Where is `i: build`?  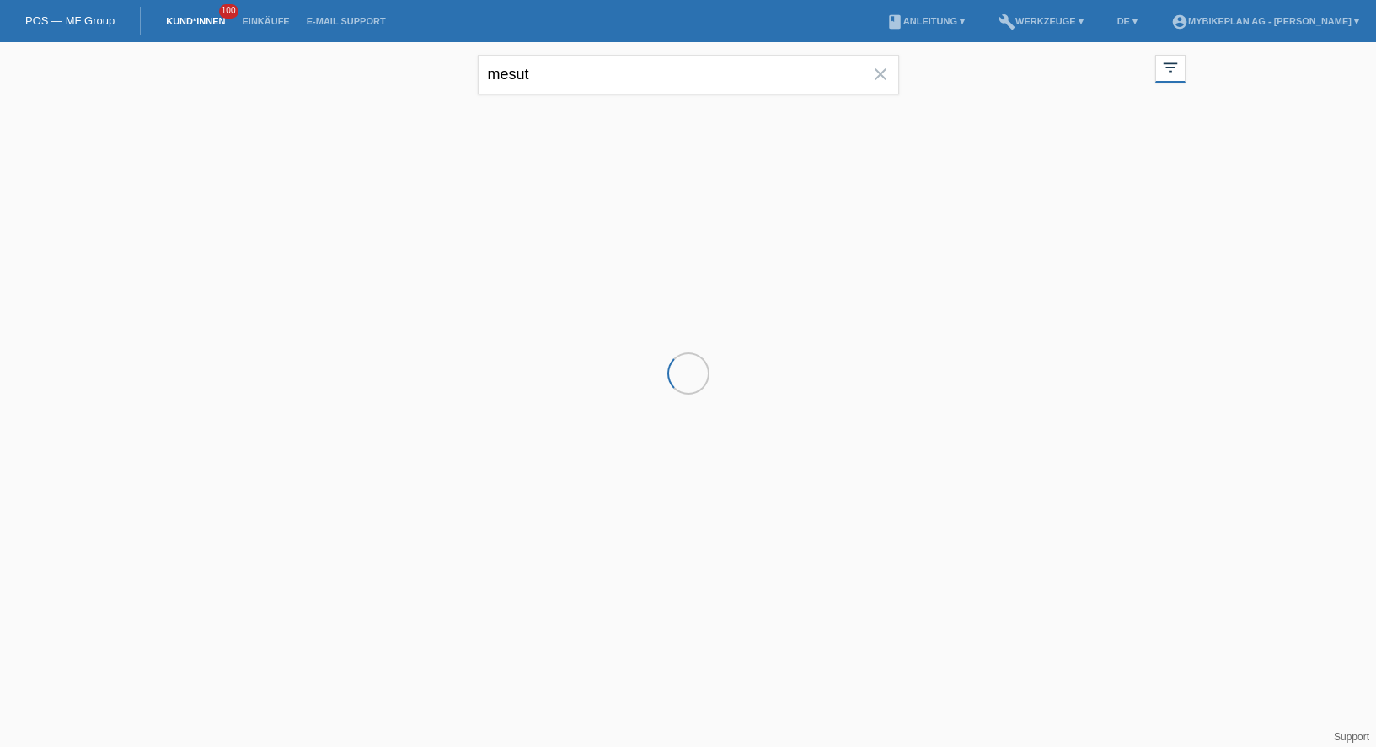 i: build is located at coordinates (1007, 22).